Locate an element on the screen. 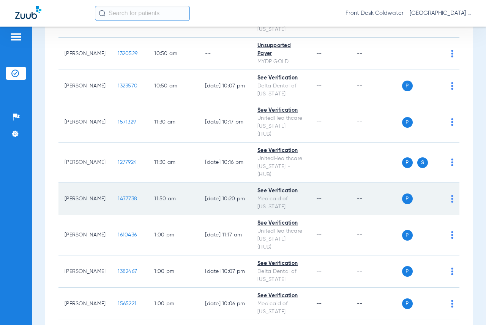 The image size is (486, 325). span: 1277924 is located at coordinates (127, 162).